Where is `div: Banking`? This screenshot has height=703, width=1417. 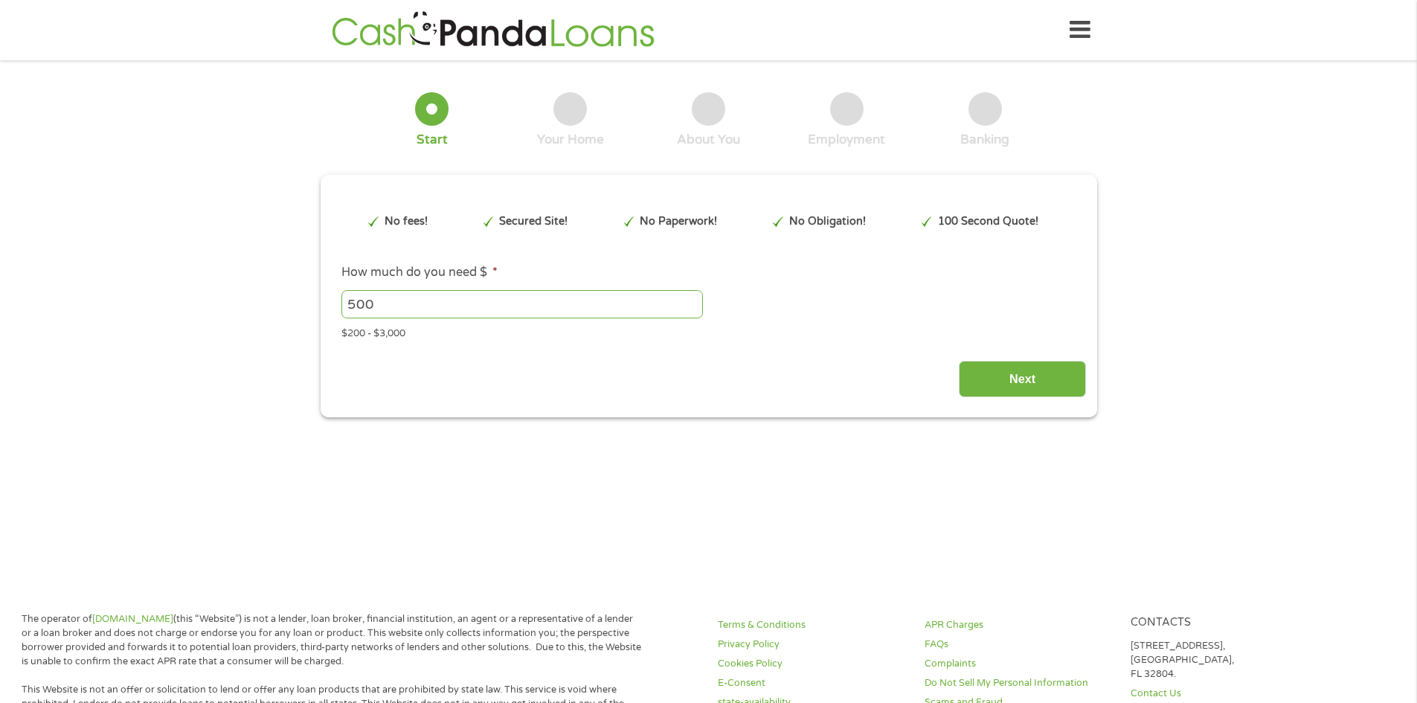 div: Banking is located at coordinates (985, 140).